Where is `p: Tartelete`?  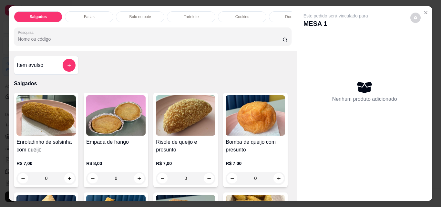
p: Tartelete is located at coordinates (191, 17).